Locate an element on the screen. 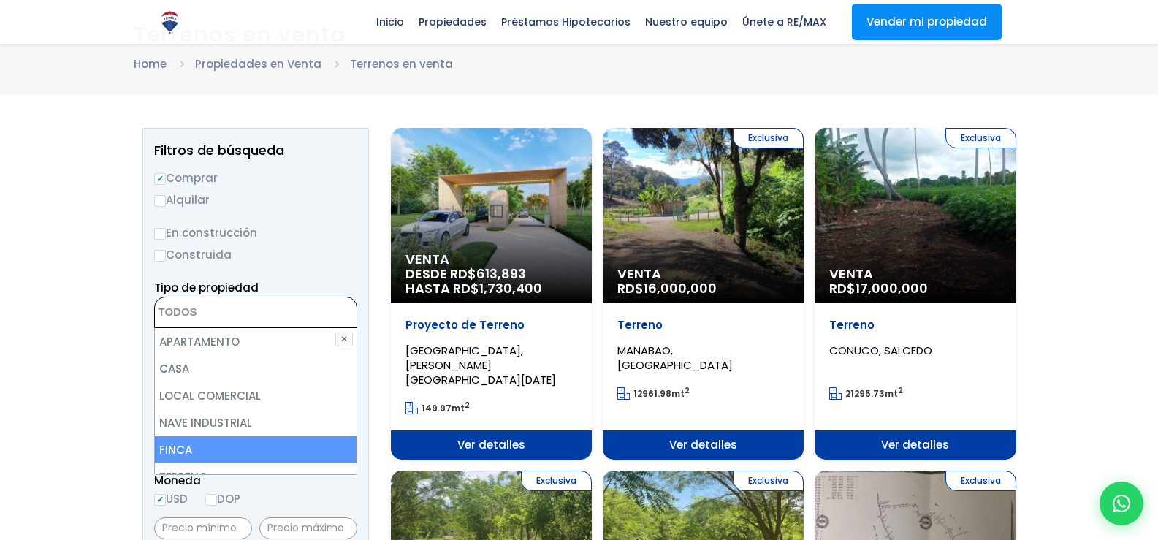  img: Logo de REMAX is located at coordinates (170, 22).